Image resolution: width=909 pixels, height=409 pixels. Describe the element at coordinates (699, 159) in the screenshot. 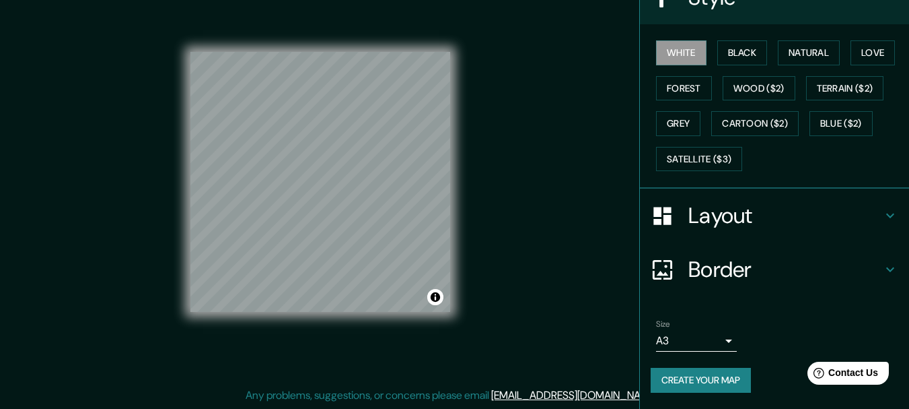

I see `button: Satellite ($3)` at that location.